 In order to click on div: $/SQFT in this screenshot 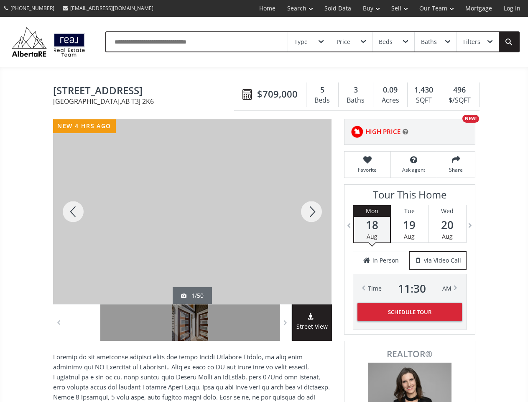, I will do `click(460, 100)`.